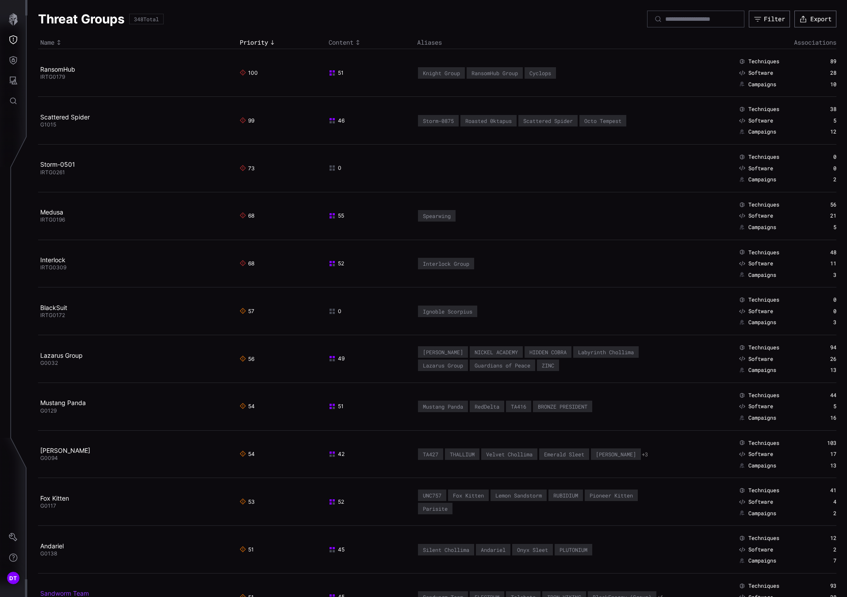  What do you see at coordinates (435, 509) in the screenshot?
I see `div: Parisite` at bounding box center [435, 509].